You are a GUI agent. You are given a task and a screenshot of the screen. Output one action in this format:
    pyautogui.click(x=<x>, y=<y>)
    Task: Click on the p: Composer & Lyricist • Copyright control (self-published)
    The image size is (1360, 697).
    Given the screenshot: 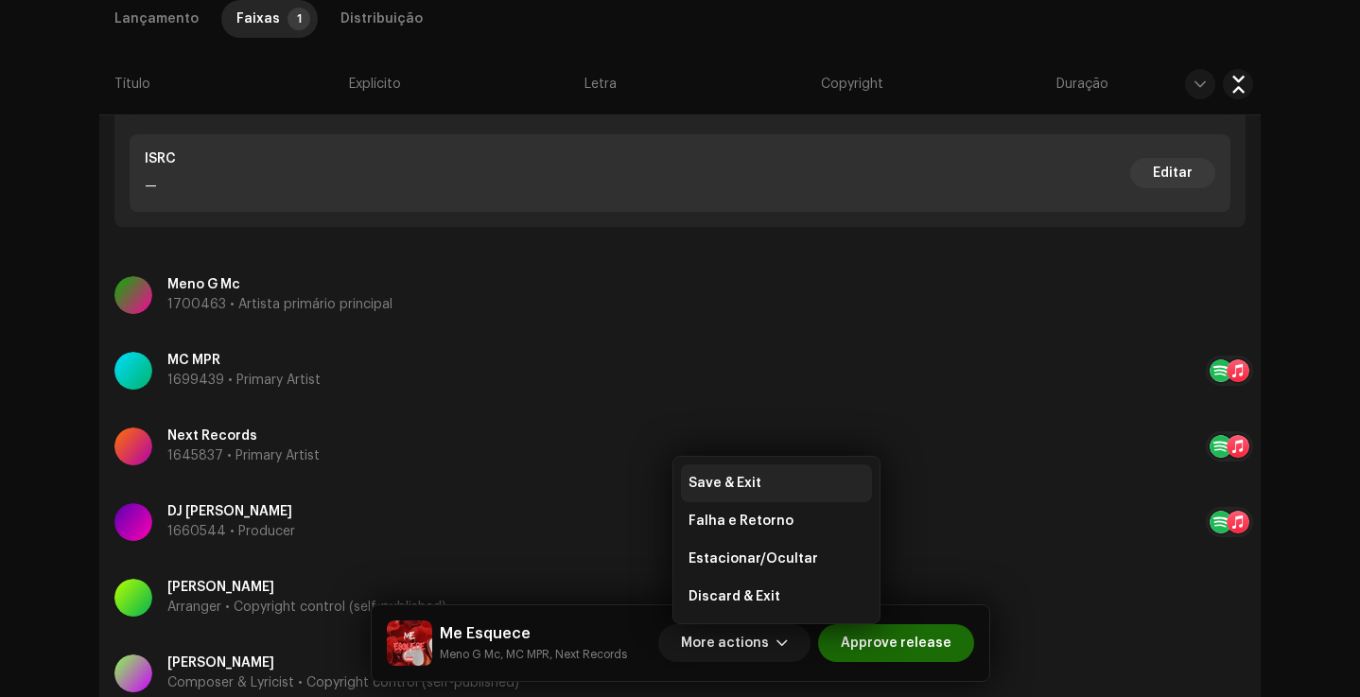 What is the action you would take?
    pyautogui.click(x=343, y=683)
    